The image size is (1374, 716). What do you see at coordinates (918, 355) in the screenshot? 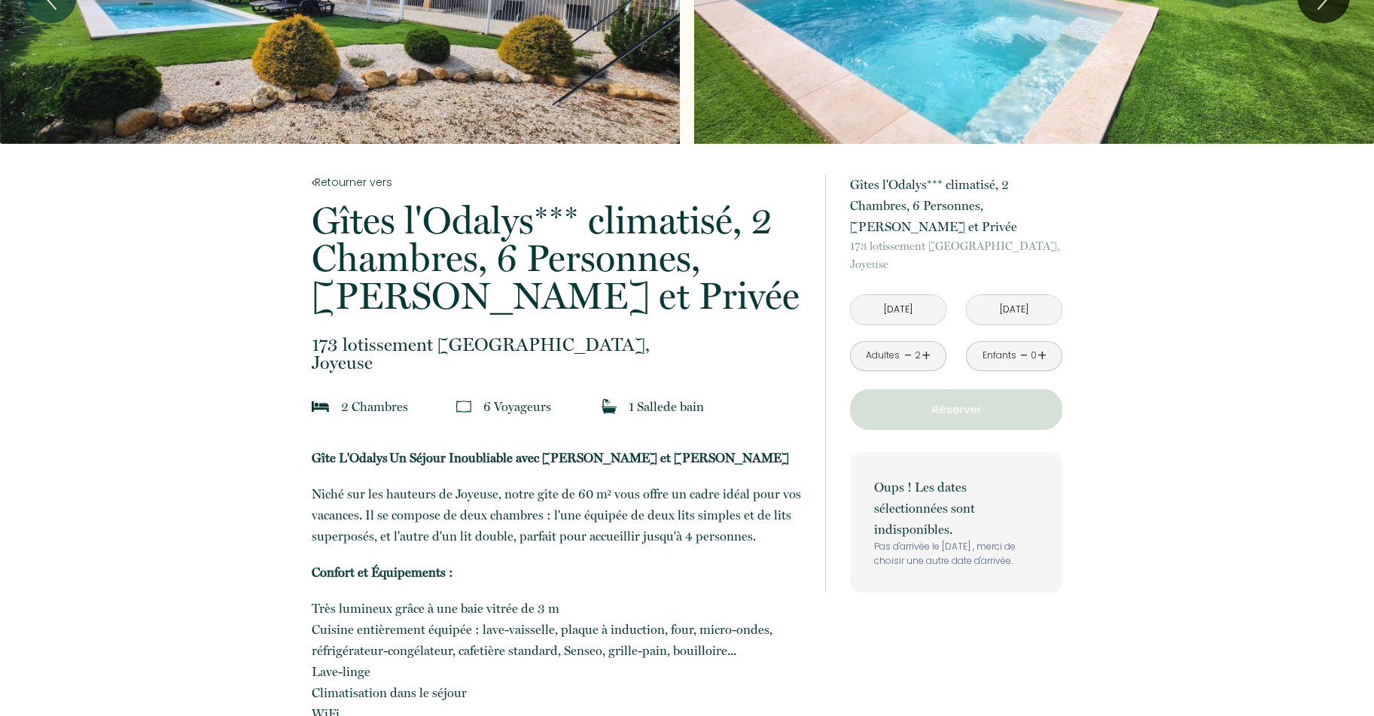
I see `div: 2` at bounding box center [918, 355].